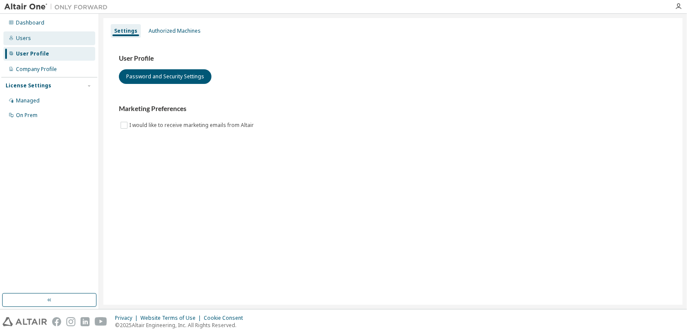 The image size is (687, 334). Describe the element at coordinates (101, 322) in the screenshot. I see `img: youtube.svg` at that location.